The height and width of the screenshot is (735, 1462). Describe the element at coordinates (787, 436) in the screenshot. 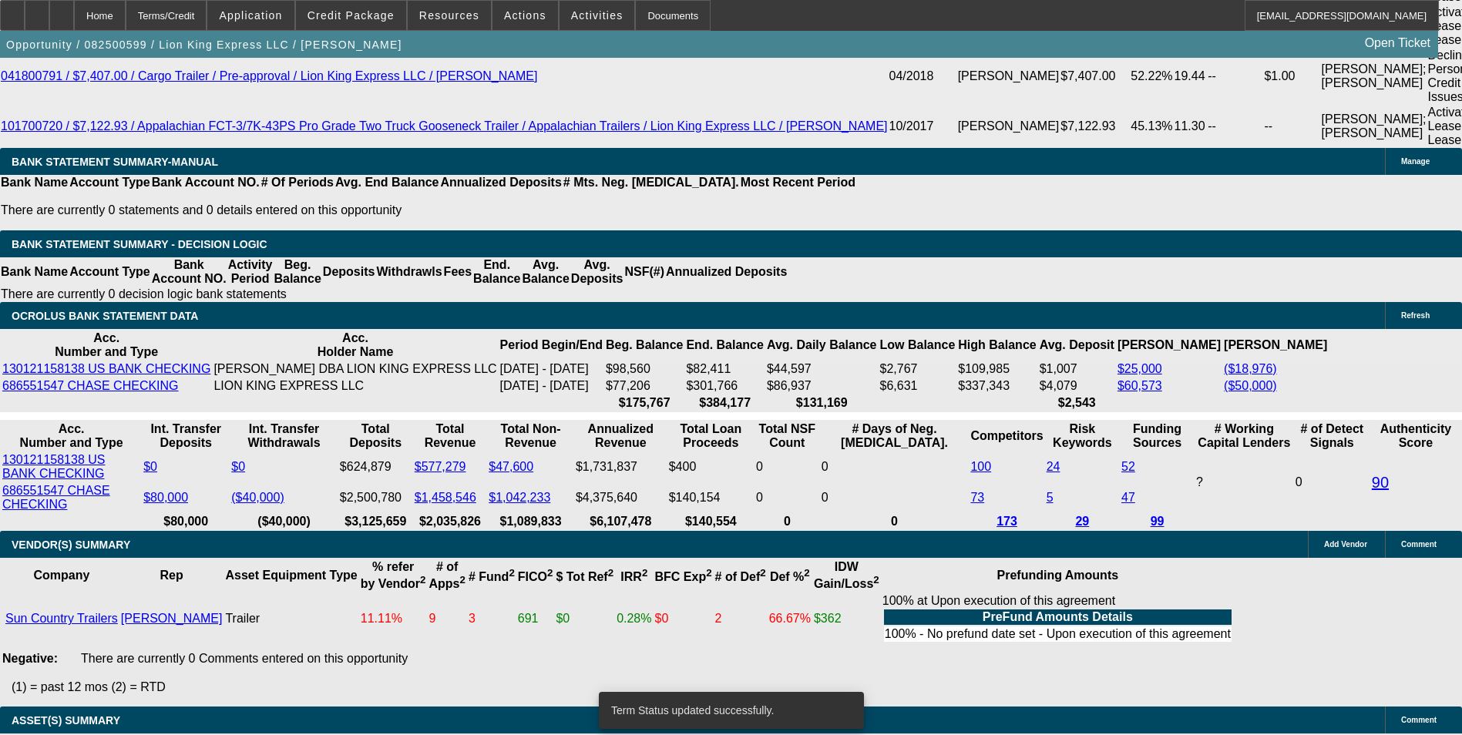

I see `th: Sum of the Total NSF Count and Total Overdraft Fee Count from Ocrolus` at that location.